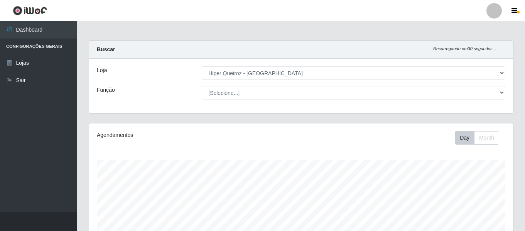 This screenshot has height=231, width=525. What do you see at coordinates (487, 138) in the screenshot?
I see `button: Month` at bounding box center [487, 138].